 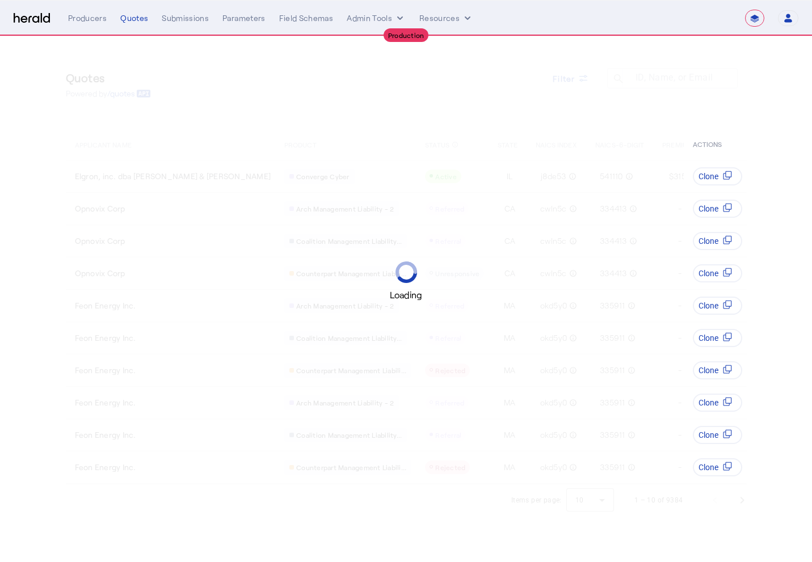 I want to click on div: Parameters, so click(x=244, y=18).